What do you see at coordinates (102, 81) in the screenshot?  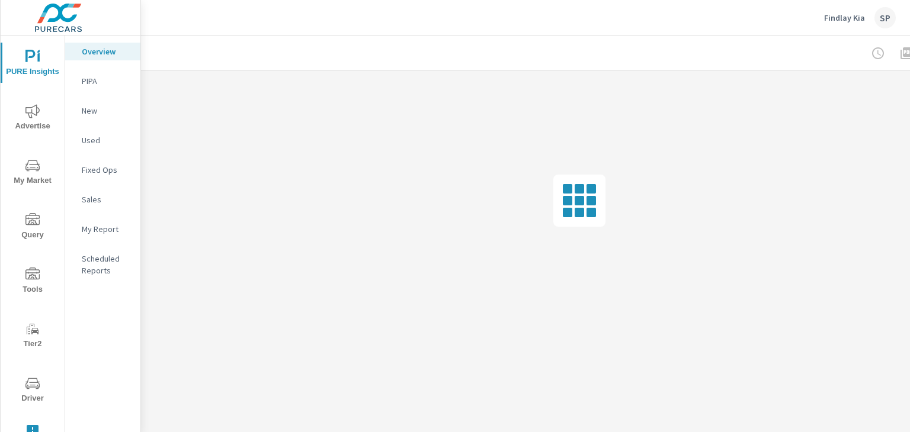 I see `div: PIPA` at bounding box center [102, 81].